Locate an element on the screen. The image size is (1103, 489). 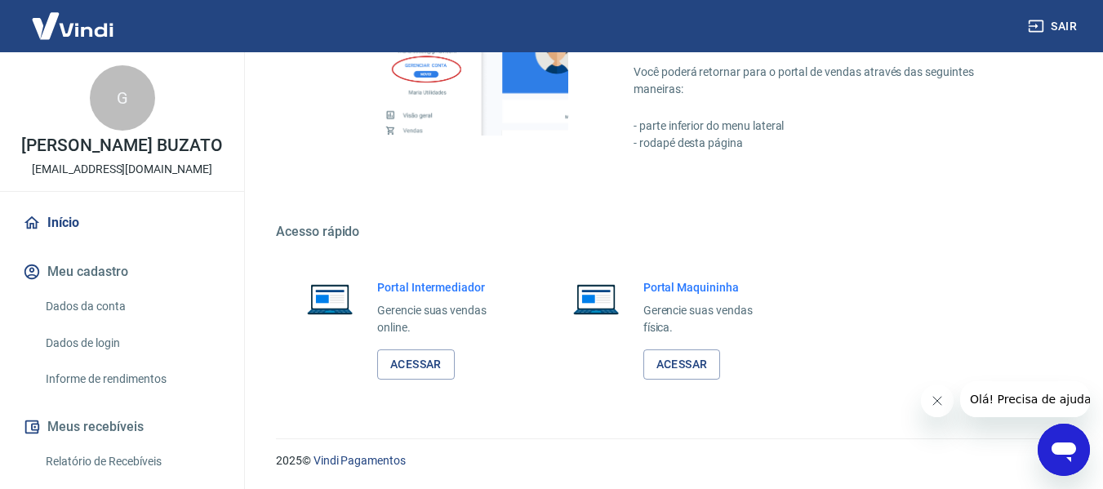
a: Início is located at coordinates (122, 223).